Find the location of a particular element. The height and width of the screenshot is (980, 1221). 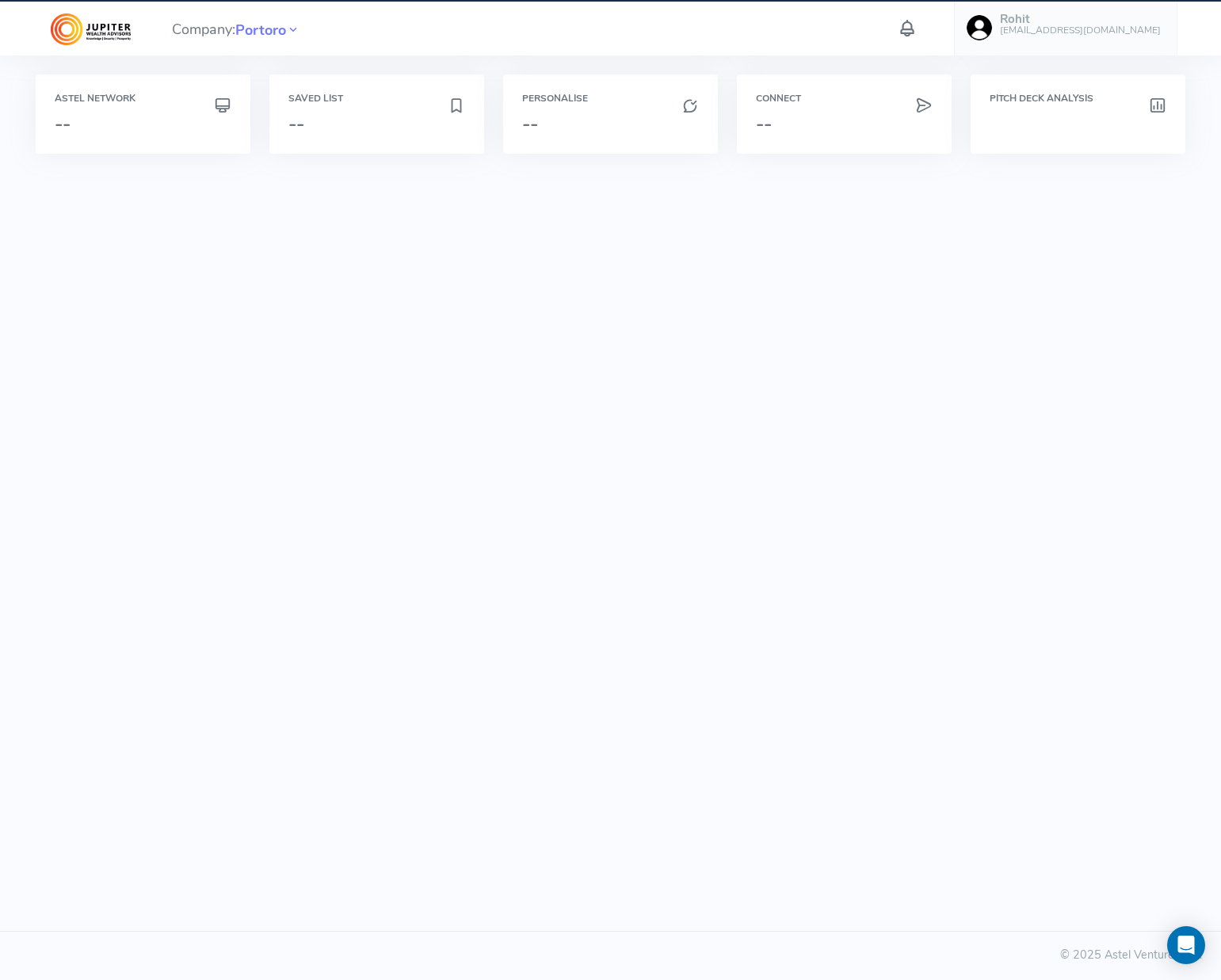

span: Company: is located at coordinates (236, 28).